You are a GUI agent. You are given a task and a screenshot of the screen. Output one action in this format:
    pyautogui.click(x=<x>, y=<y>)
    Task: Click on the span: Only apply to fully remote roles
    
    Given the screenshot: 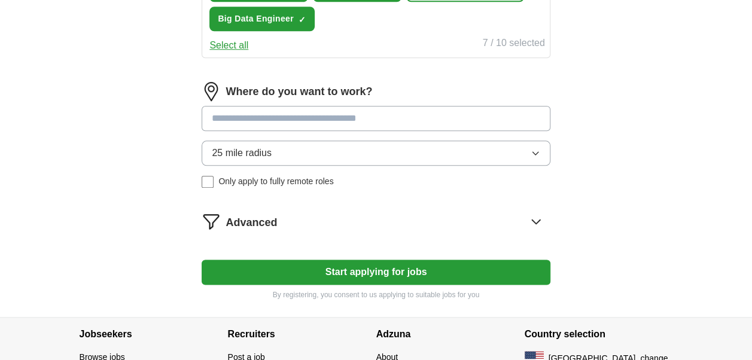 What is the action you would take?
    pyautogui.click(x=276, y=181)
    